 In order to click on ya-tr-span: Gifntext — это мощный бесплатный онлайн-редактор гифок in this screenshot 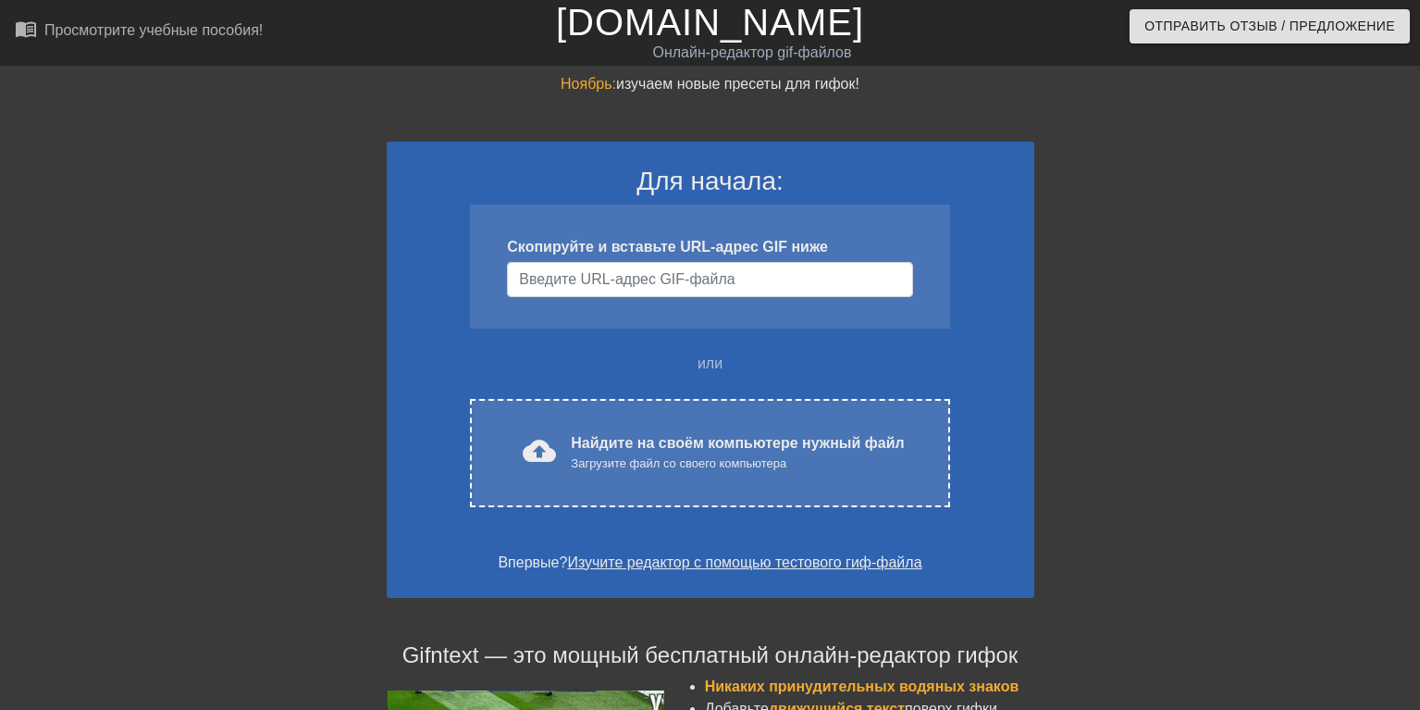, I will do `click(711, 654)`.